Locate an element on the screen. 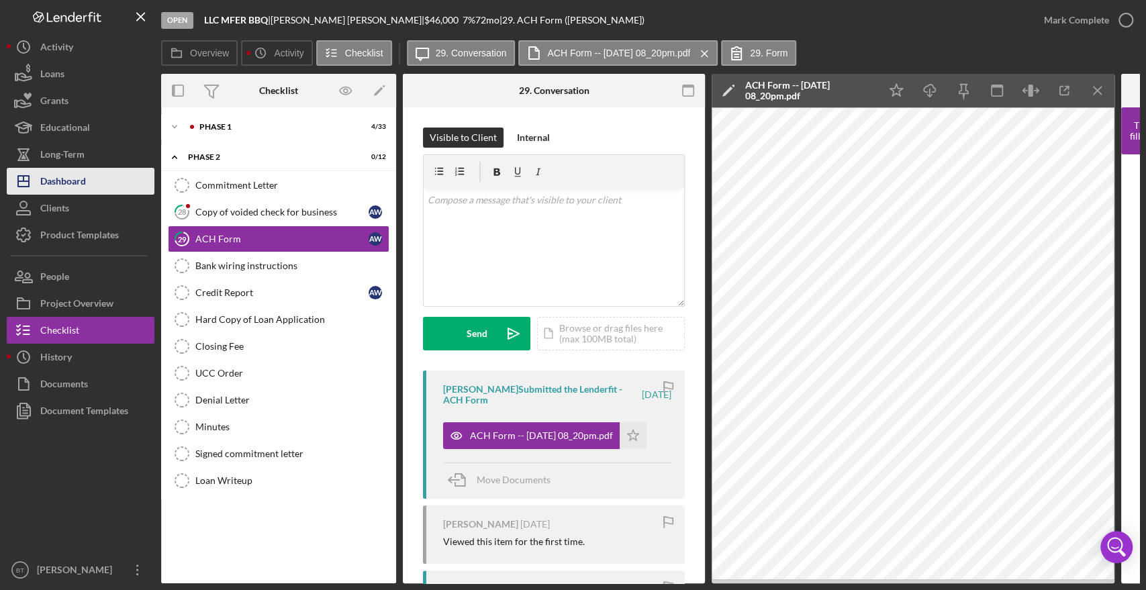 Image resolution: width=1146 pixels, height=590 pixels. tspan: 29 is located at coordinates (182, 238).